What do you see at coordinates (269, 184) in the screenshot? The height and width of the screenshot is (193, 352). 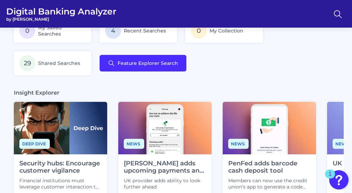 I see `p: Members can now use the credit union’s app to generate a code and deposit cash at participating r...` at bounding box center [269, 184].